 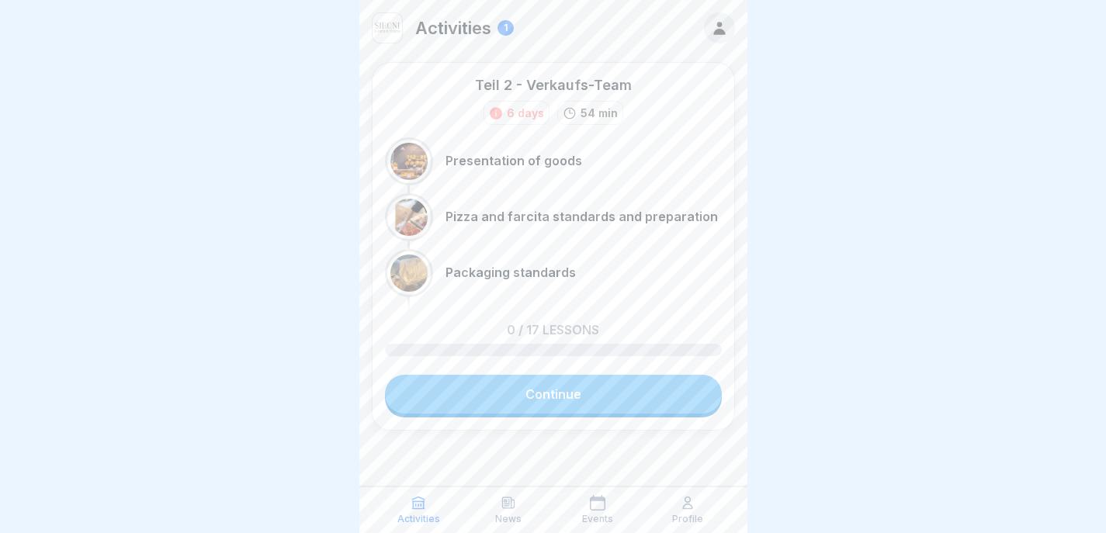 What do you see at coordinates (387, 28) in the screenshot?
I see `img: lzvj66og8t62hdvhvc07y2d3.png` at bounding box center [387, 28].